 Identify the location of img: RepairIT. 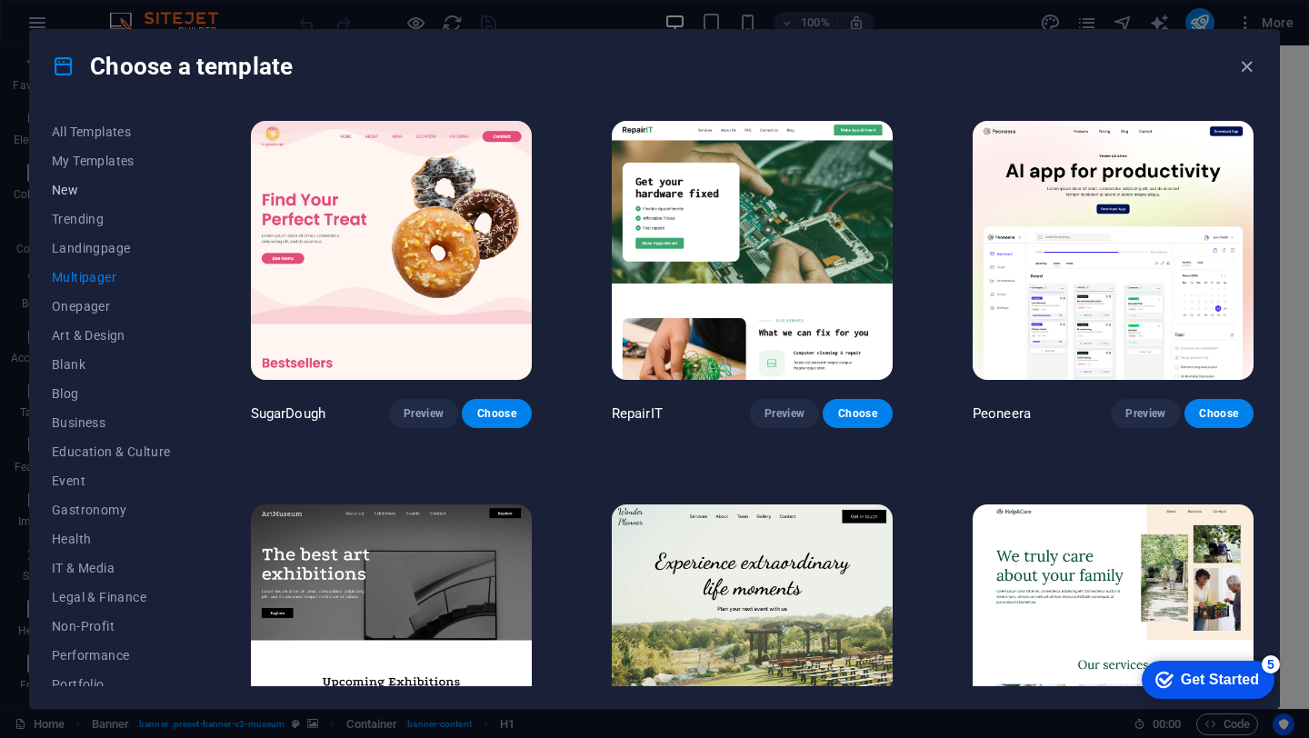
(752, 250).